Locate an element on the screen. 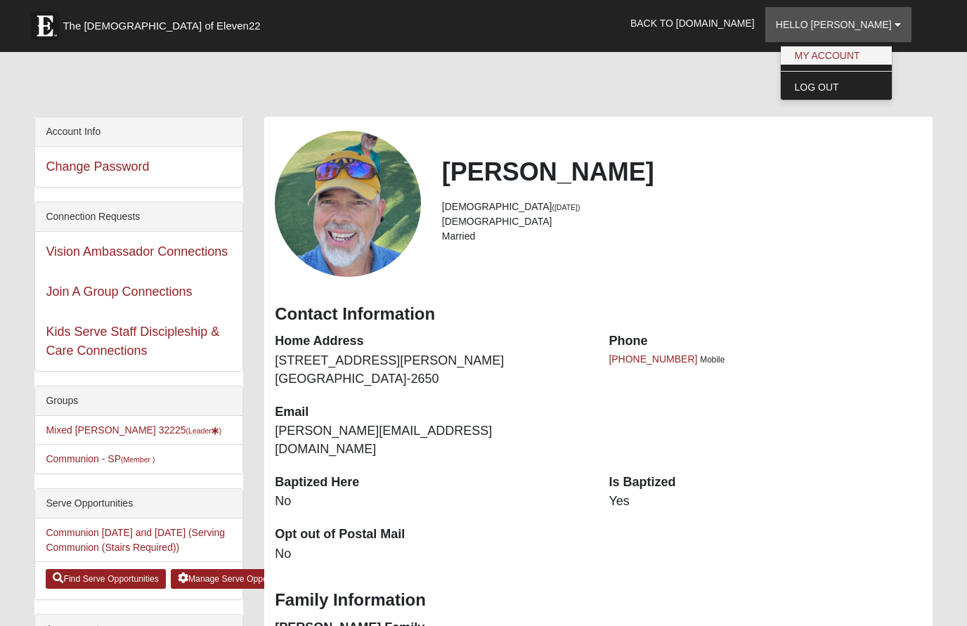 Image resolution: width=967 pixels, height=626 pixels. span: Mobile is located at coordinates (712, 360).